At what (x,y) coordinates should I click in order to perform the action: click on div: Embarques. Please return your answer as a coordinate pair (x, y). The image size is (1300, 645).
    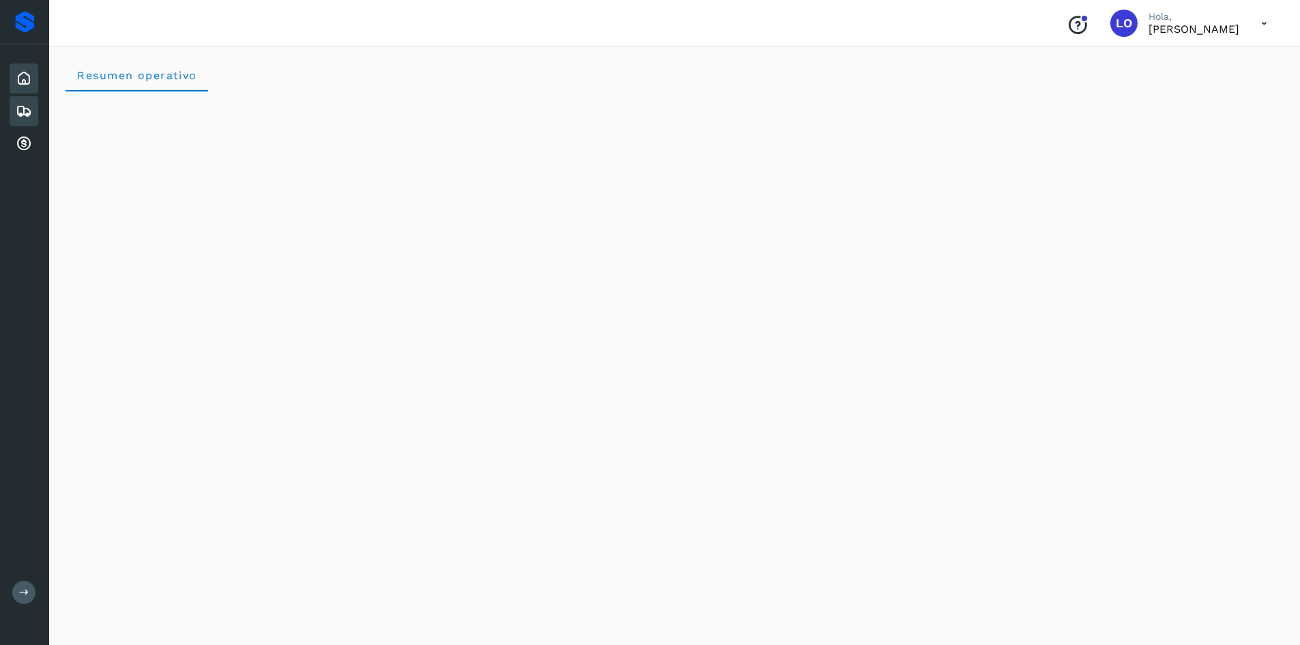
    Looking at the image, I should click on (24, 111).